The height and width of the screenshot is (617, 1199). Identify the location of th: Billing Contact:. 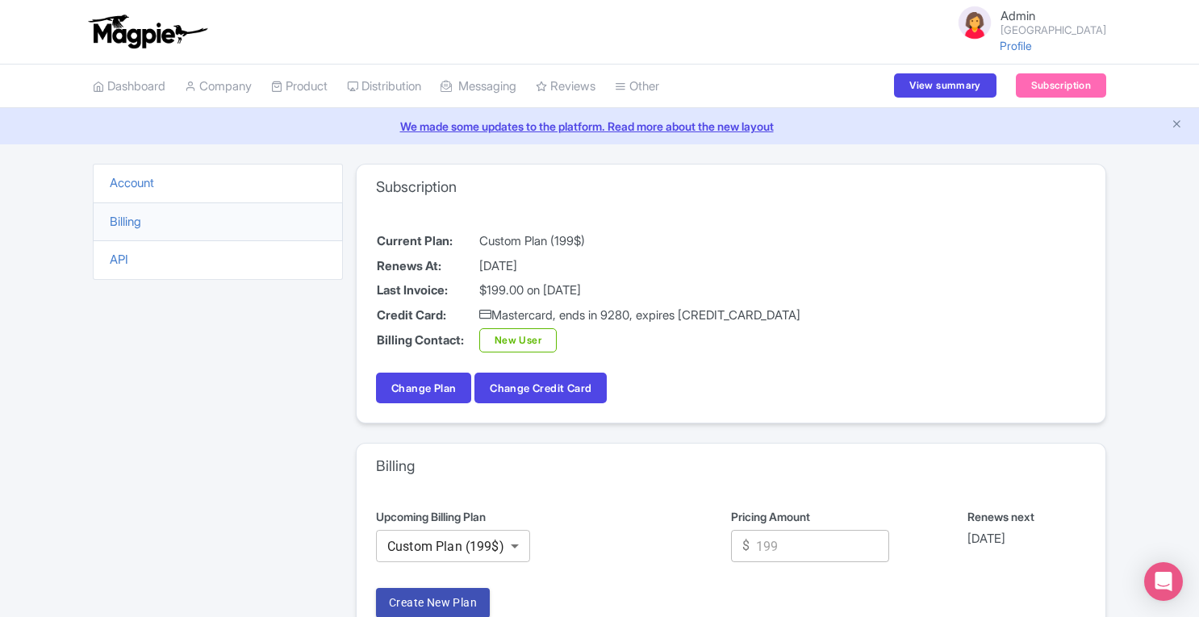
(427, 340).